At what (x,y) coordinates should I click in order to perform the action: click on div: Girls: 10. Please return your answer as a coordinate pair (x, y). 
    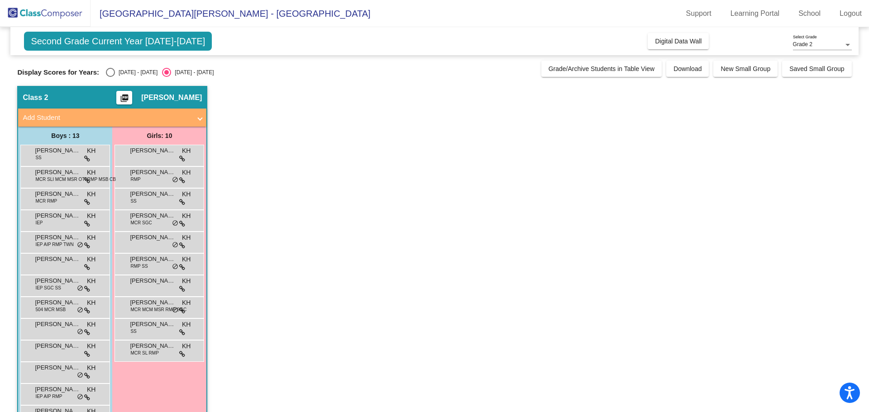
    Looking at the image, I should click on (159, 136).